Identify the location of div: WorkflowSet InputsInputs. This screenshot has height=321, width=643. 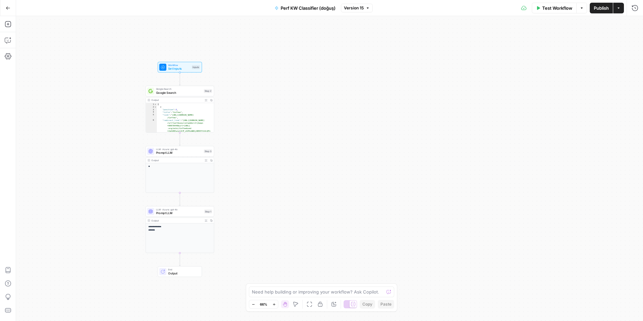
(180, 67).